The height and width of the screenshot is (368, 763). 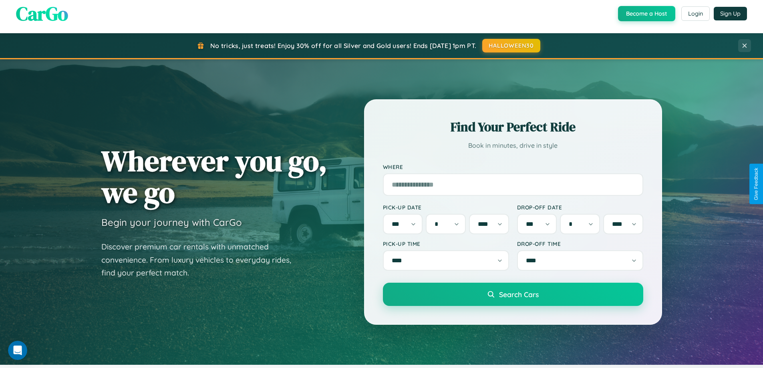 I want to click on button: HALLOWEEN30, so click(x=511, y=46).